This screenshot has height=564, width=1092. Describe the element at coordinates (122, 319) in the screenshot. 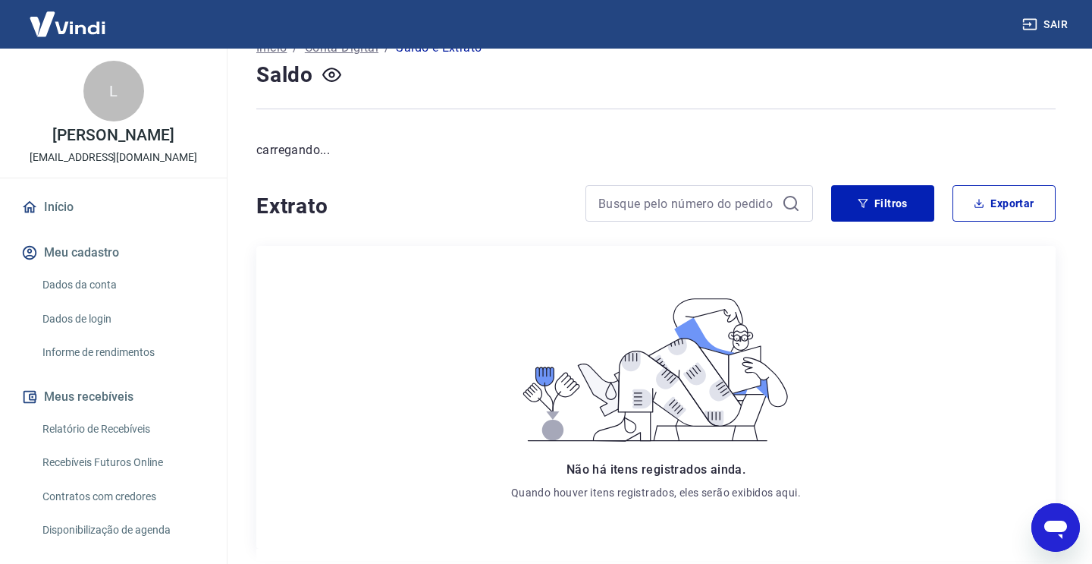

I see `a: Dados de login` at that location.